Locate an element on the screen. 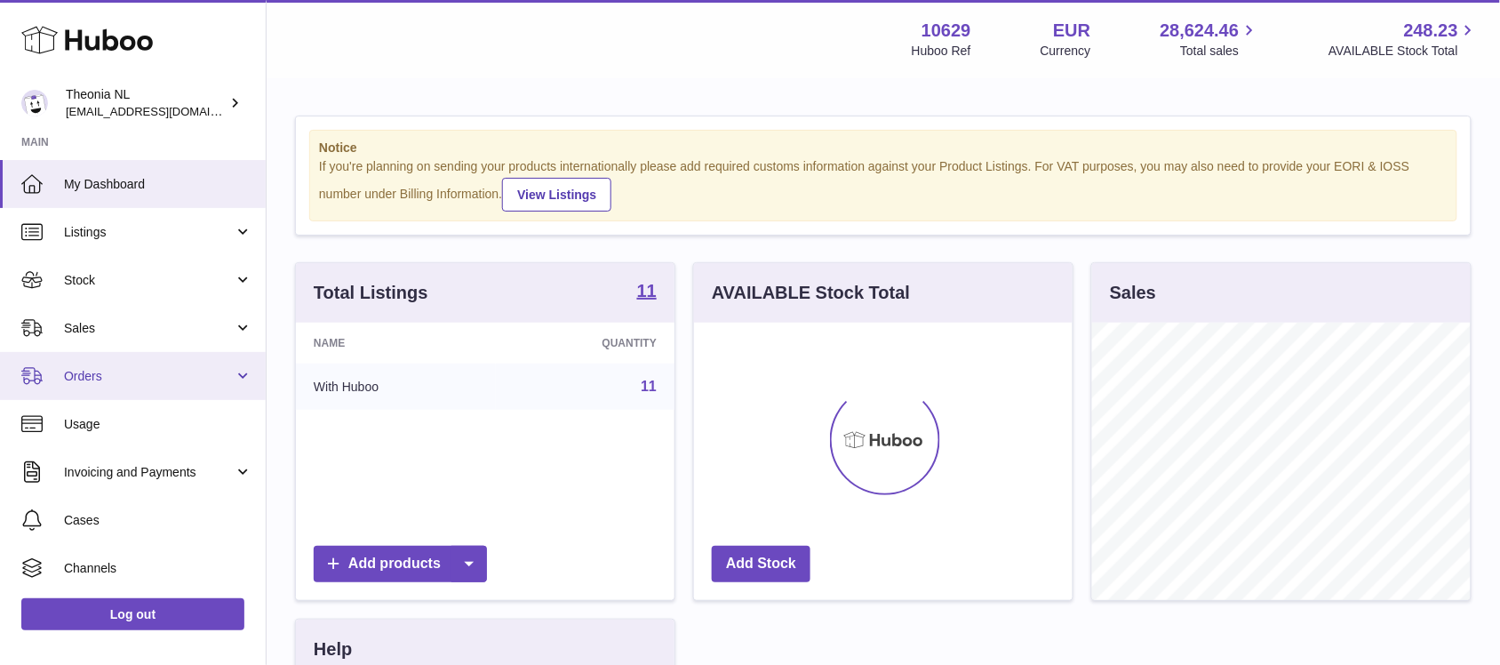 This screenshot has height=665, width=1500. span: Stock is located at coordinates (148, 280).